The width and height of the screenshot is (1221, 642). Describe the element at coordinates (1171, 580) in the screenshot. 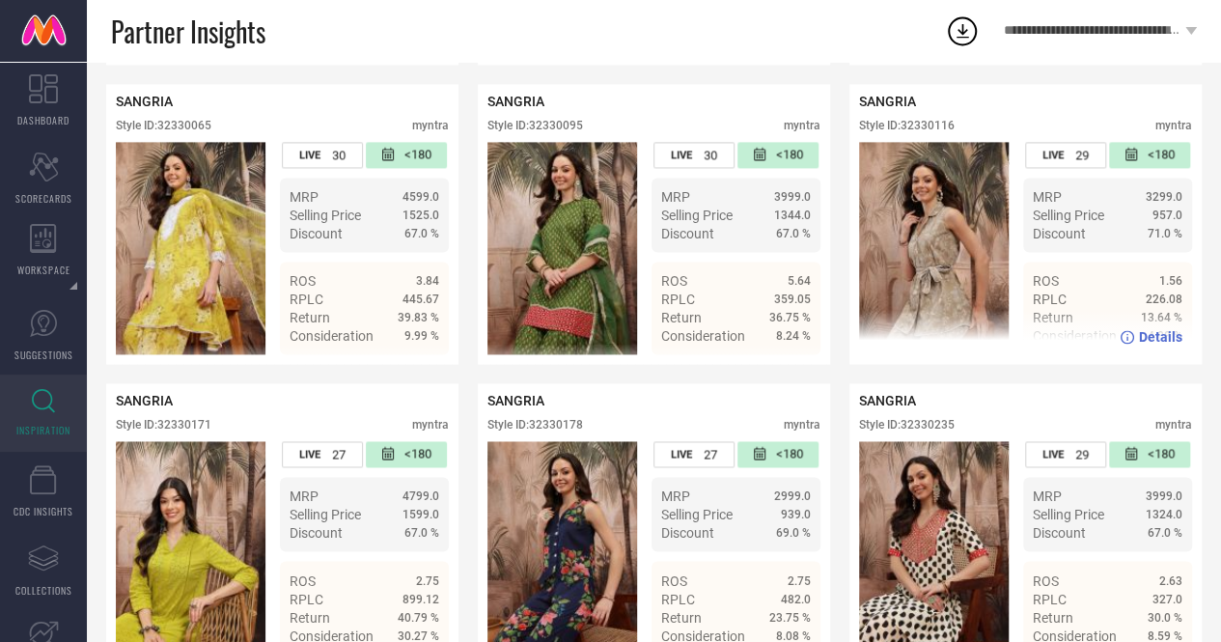

I see `span: 2.63` at that location.